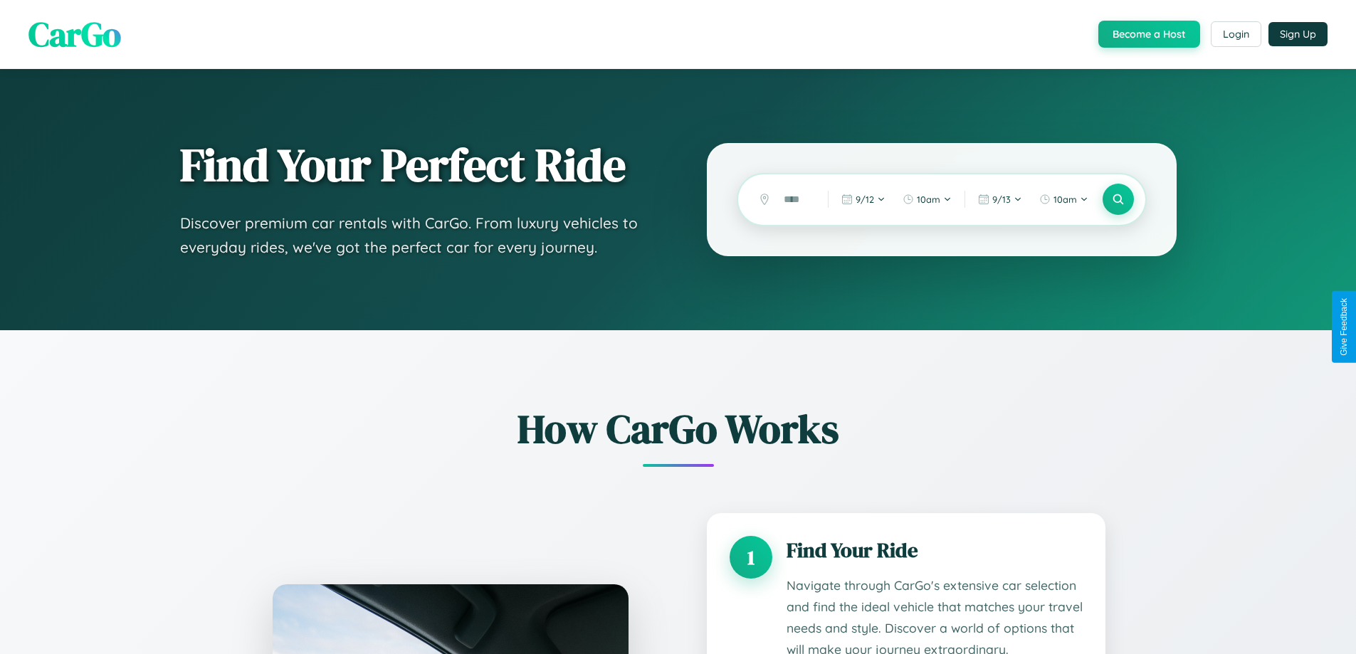 The width and height of the screenshot is (1356, 654). I want to click on h3: Find Your Ride, so click(935, 550).